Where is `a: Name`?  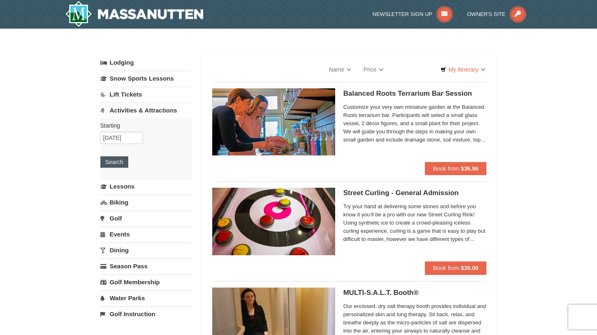 a: Name is located at coordinates (340, 70).